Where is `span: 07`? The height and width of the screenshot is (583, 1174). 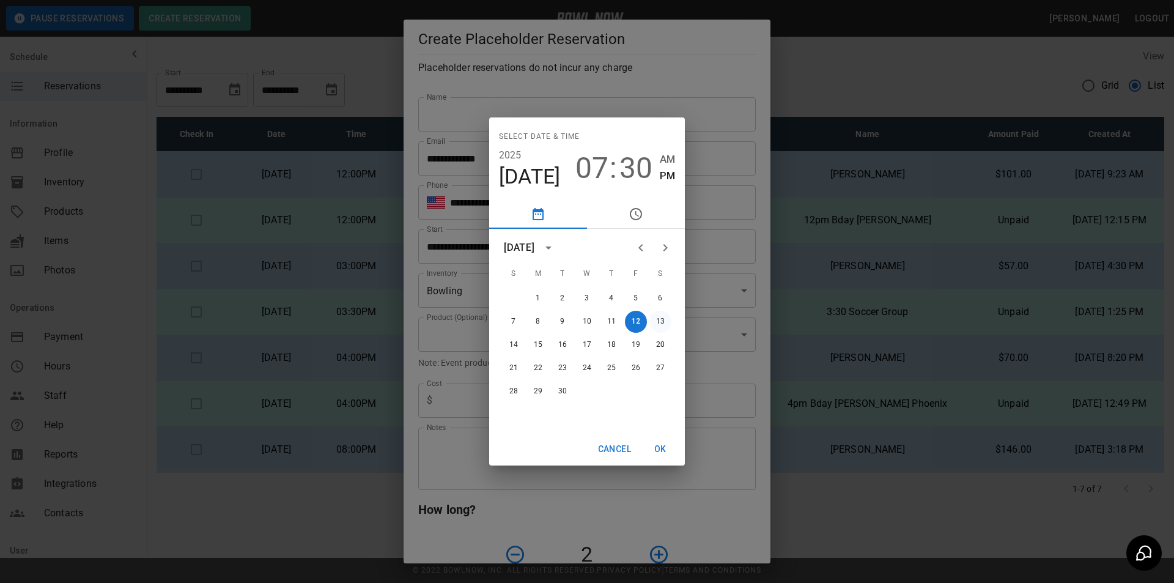
span: 07 is located at coordinates (592, 168).